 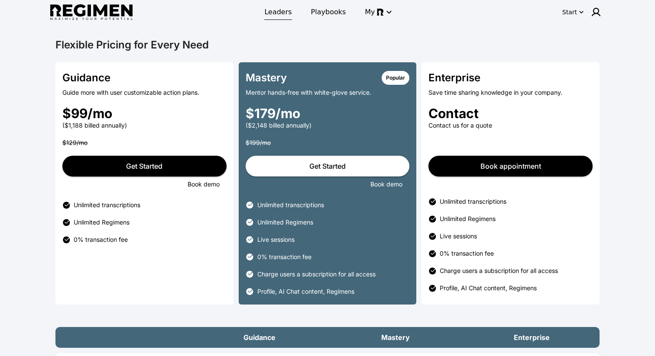 I want to click on span: Leaders, so click(x=278, y=12).